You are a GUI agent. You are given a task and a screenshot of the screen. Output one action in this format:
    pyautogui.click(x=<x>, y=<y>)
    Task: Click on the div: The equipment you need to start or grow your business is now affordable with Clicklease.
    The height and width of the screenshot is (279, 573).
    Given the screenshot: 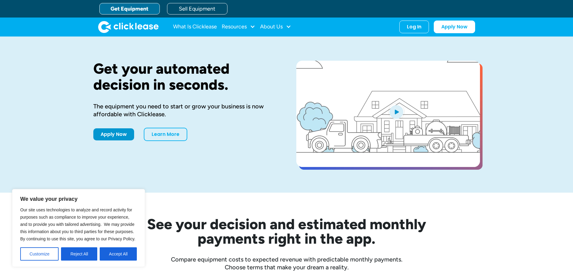 What is the action you would take?
    pyautogui.click(x=185, y=110)
    